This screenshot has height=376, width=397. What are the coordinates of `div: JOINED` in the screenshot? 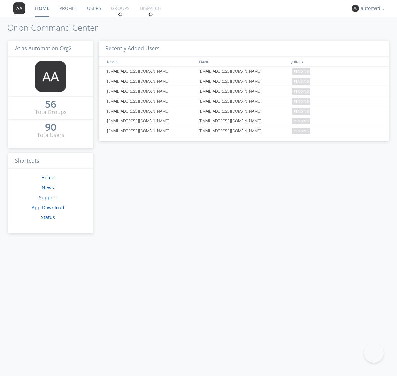 It's located at (336, 61).